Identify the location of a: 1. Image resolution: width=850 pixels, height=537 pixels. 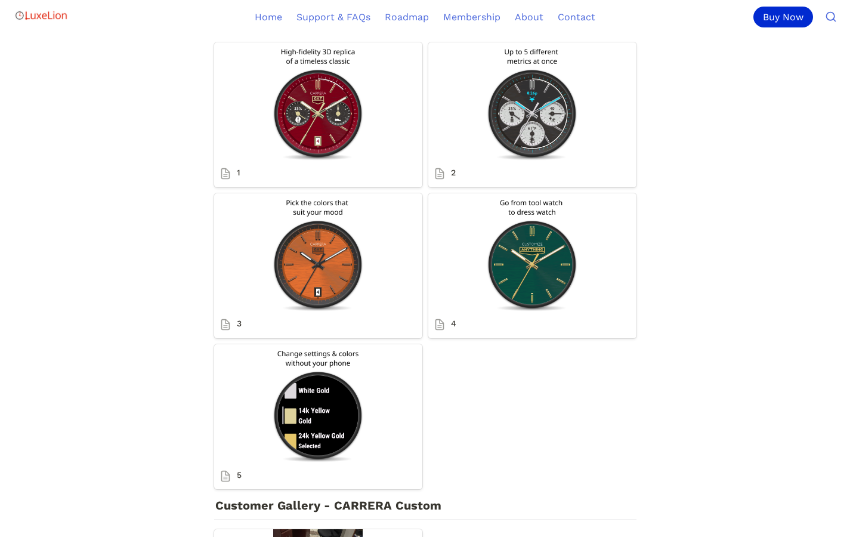
(318, 114).